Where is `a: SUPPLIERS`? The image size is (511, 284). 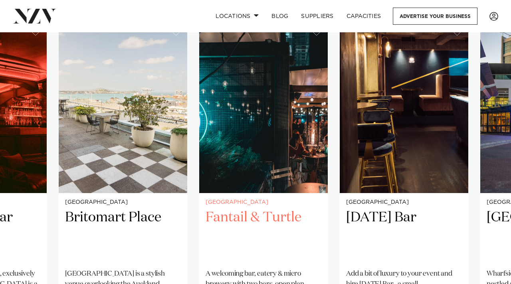 a: SUPPLIERS is located at coordinates (317, 16).